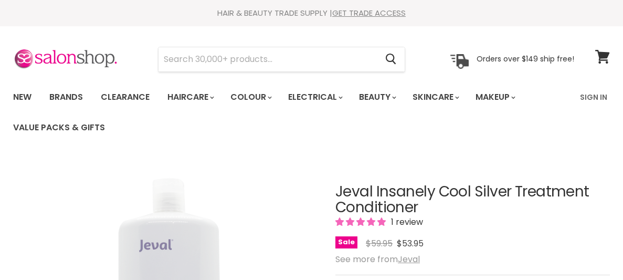 The height and width of the screenshot is (280, 623). Describe the element at coordinates (525, 59) in the screenshot. I see `p: Orders over $149 ship free!` at that location.